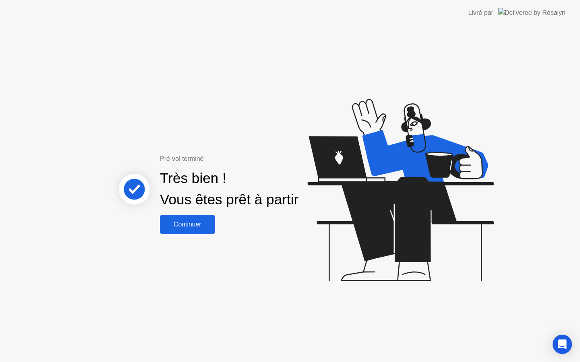  Describe the element at coordinates (187, 225) in the screenshot. I see `div: Continuer` at that location.